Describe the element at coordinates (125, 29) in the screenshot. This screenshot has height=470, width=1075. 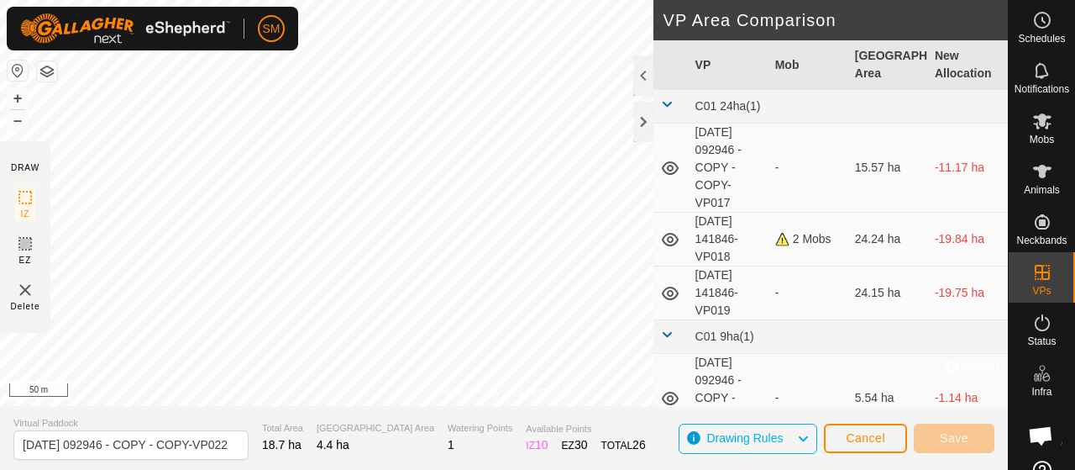
I see `img: Gallagher Logo` at that location.